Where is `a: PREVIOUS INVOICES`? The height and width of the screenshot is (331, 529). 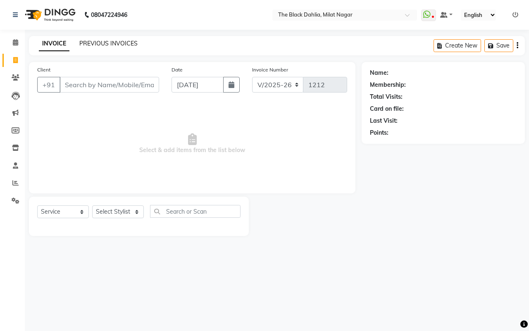 a: PREVIOUS INVOICES is located at coordinates (108, 43).